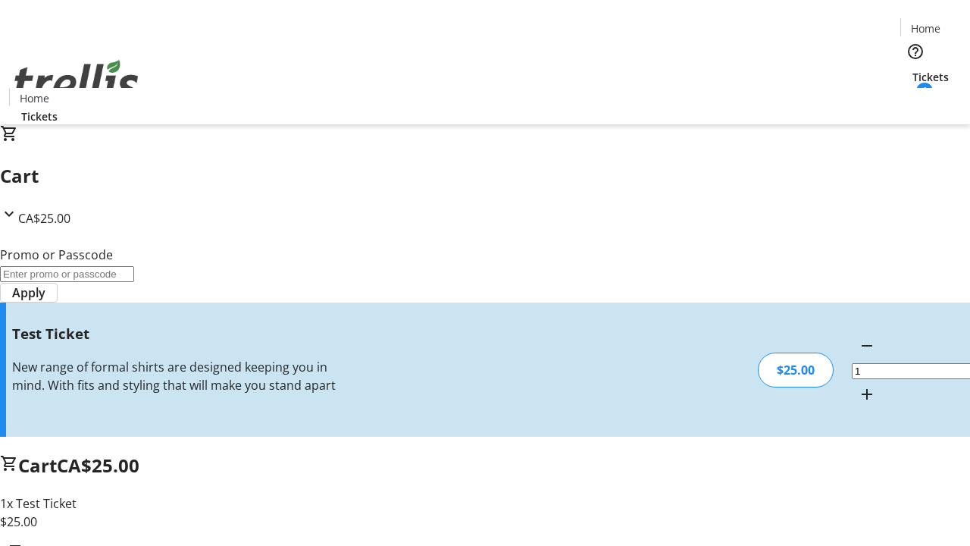 This screenshot has width=970, height=546. I want to click on button: Cart, so click(916, 100).